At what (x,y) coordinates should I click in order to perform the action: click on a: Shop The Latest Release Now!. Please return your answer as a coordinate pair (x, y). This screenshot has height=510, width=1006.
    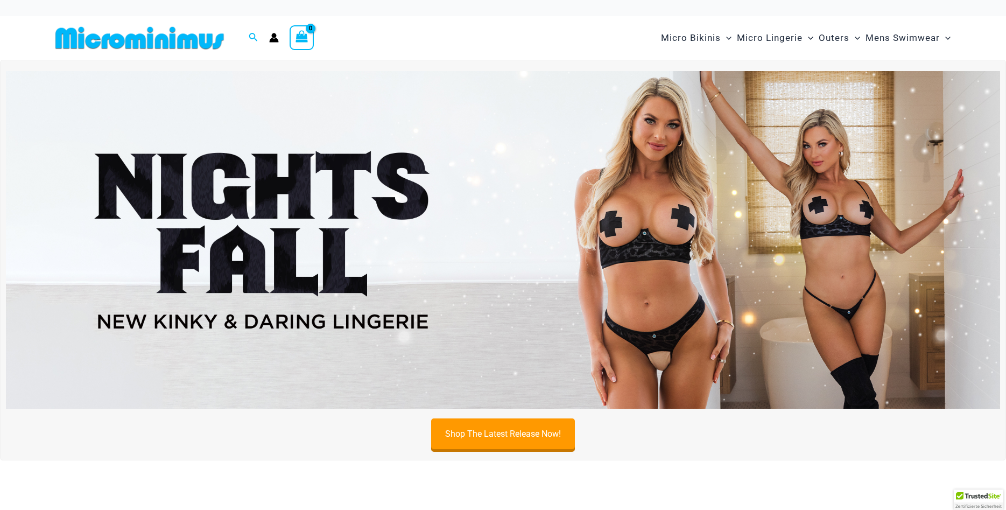
    Looking at the image, I should click on (503, 433).